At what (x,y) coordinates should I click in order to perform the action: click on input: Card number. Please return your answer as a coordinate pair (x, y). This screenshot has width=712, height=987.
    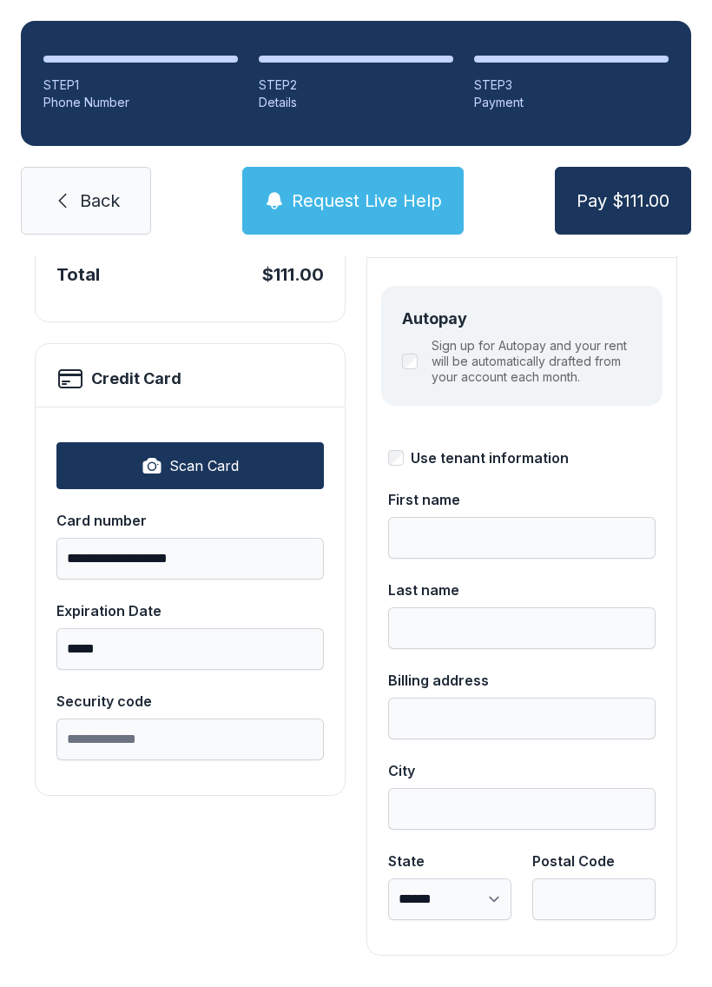
    Looking at the image, I should click on (190, 558).